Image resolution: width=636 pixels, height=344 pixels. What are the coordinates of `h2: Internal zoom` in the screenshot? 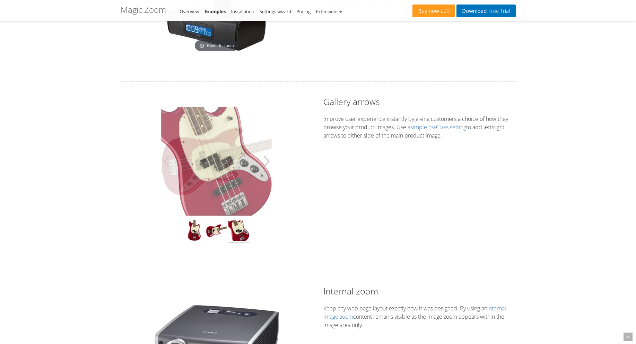 It's located at (420, 291).